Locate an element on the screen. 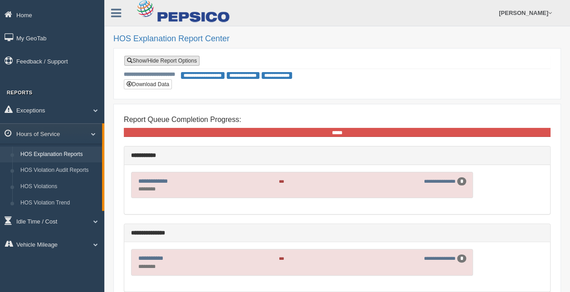 Image resolution: width=570 pixels, height=292 pixels. a: Show/Hide Report Options is located at coordinates (162, 61).